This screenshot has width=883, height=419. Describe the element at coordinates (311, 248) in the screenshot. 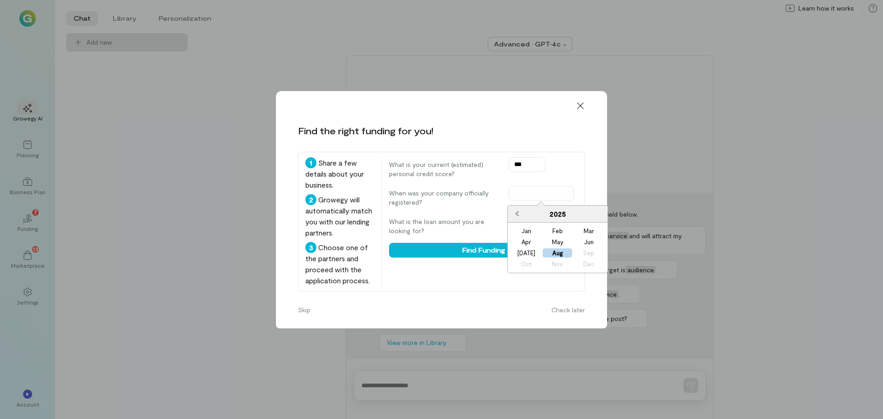

I see `div: 3` at that location.